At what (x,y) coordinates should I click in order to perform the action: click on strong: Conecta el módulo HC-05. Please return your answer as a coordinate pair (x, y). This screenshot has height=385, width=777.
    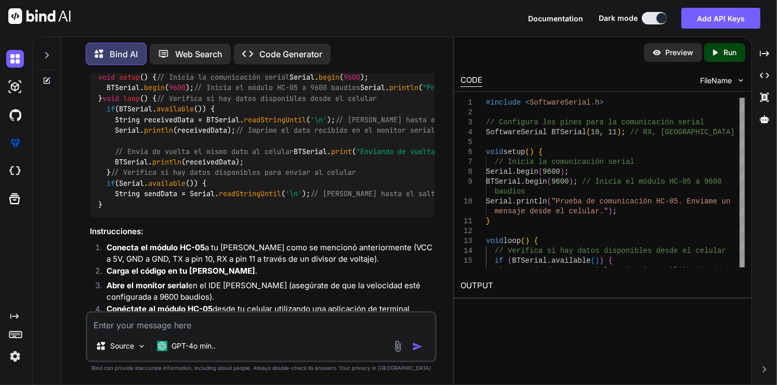
    Looking at the image, I should click on (155, 247).